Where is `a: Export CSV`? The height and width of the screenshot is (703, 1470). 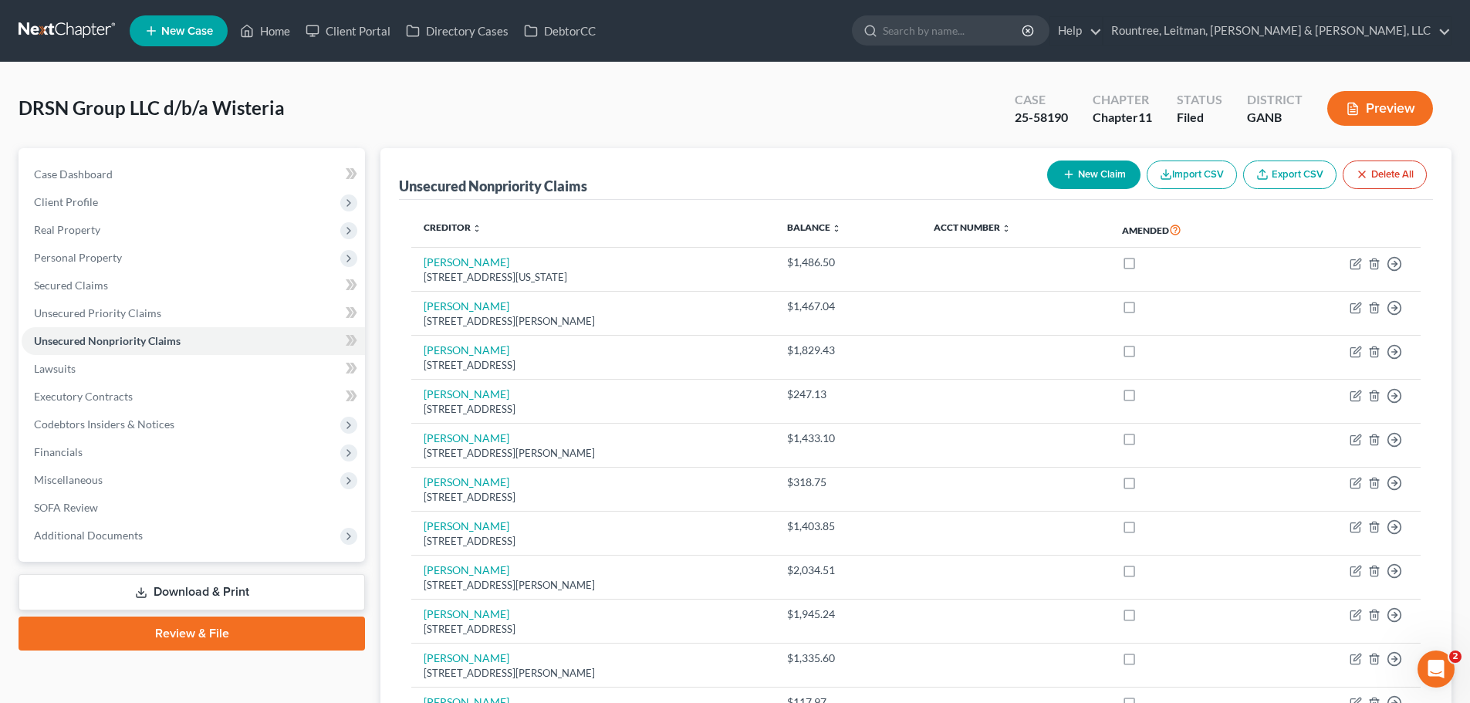 a: Export CSV is located at coordinates (1290, 174).